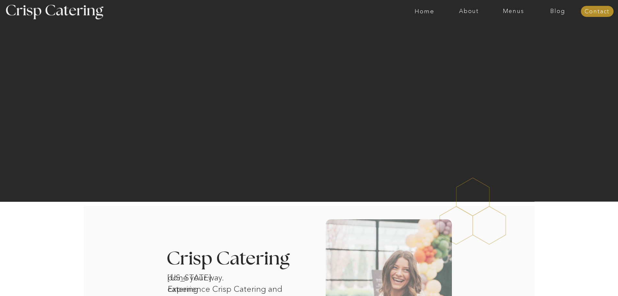 This screenshot has width=618, height=296. I want to click on nav: Home, so click(425, 11).